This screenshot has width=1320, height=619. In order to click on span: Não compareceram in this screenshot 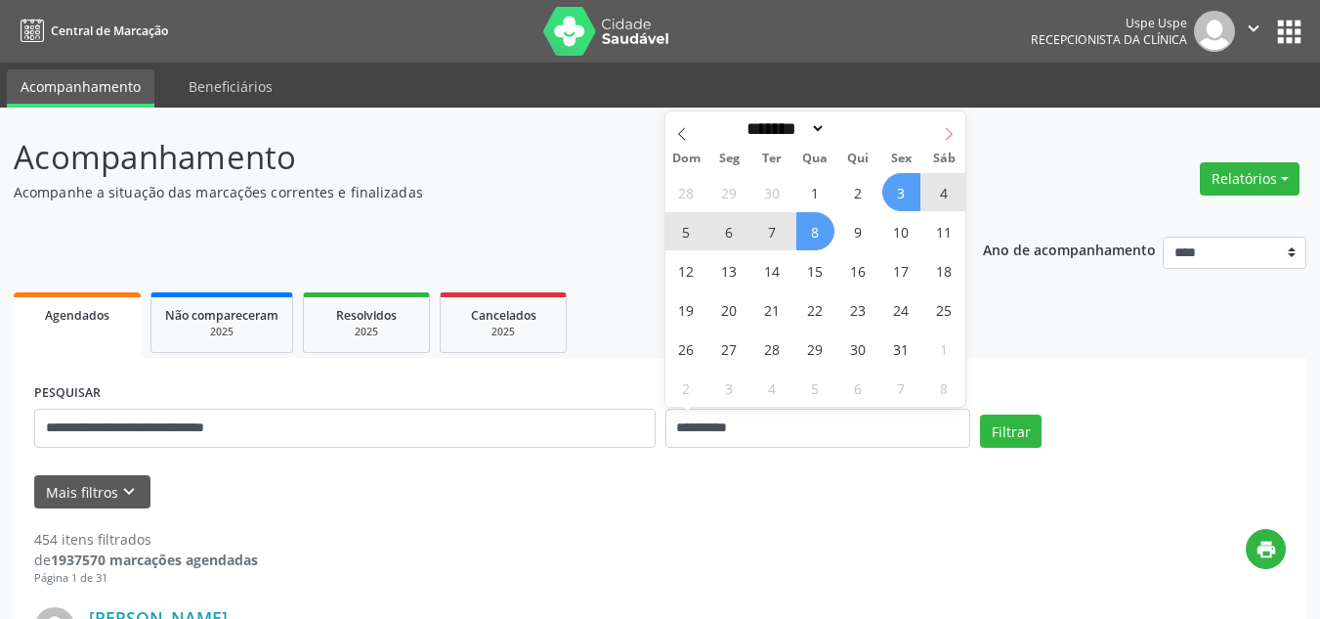, I will do `click(222, 315)`.